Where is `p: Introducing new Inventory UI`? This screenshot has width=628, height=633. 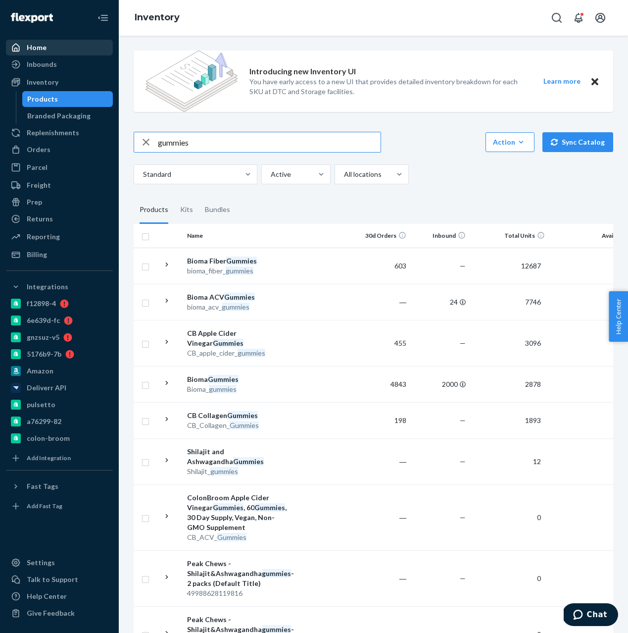 p: Introducing new Inventory UI is located at coordinates (303, 71).